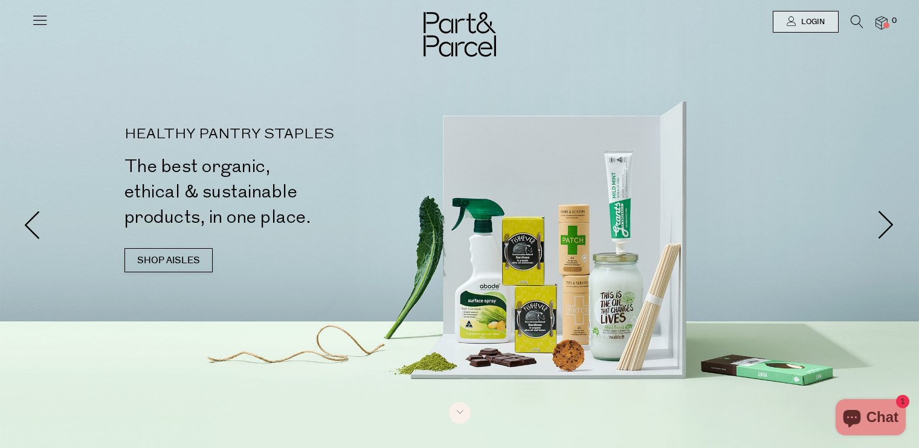 The height and width of the screenshot is (448, 919). I want to click on img: Part&Parcel, so click(460, 34).